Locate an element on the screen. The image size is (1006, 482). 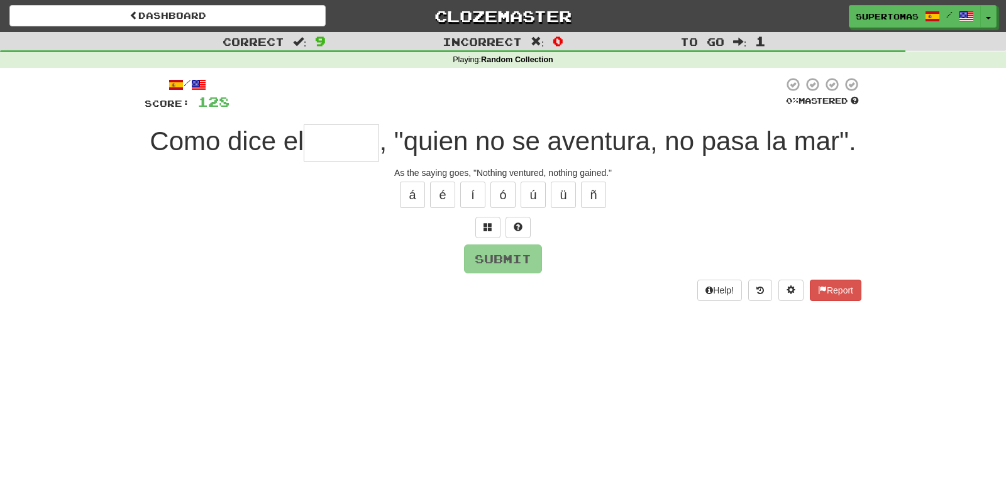
button: Switch sentence to multiple choice alt+p is located at coordinates (488, 228).